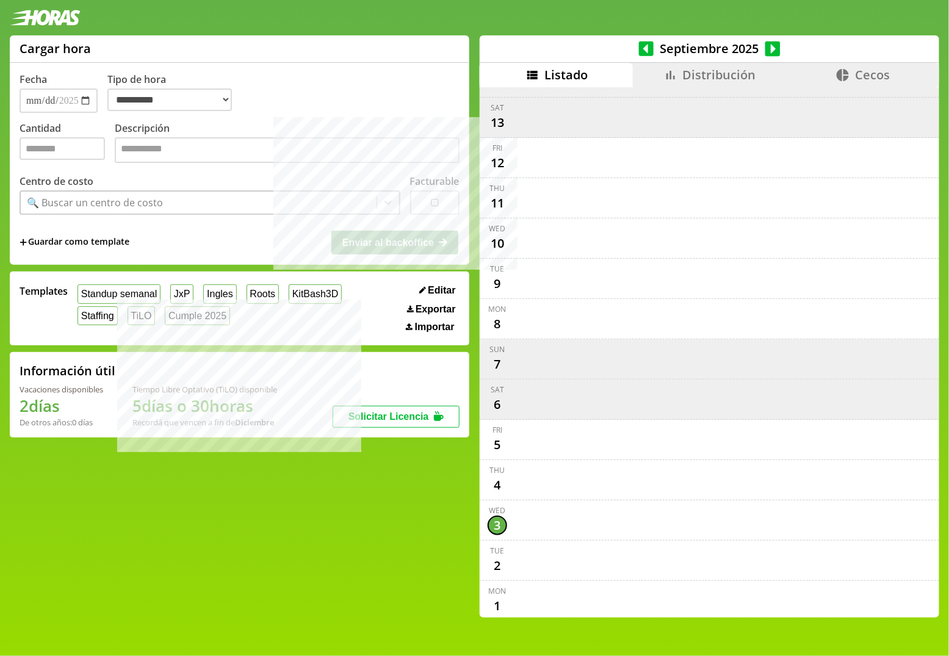  Describe the element at coordinates (497, 485) in the screenshot. I see `div: 4` at that location.